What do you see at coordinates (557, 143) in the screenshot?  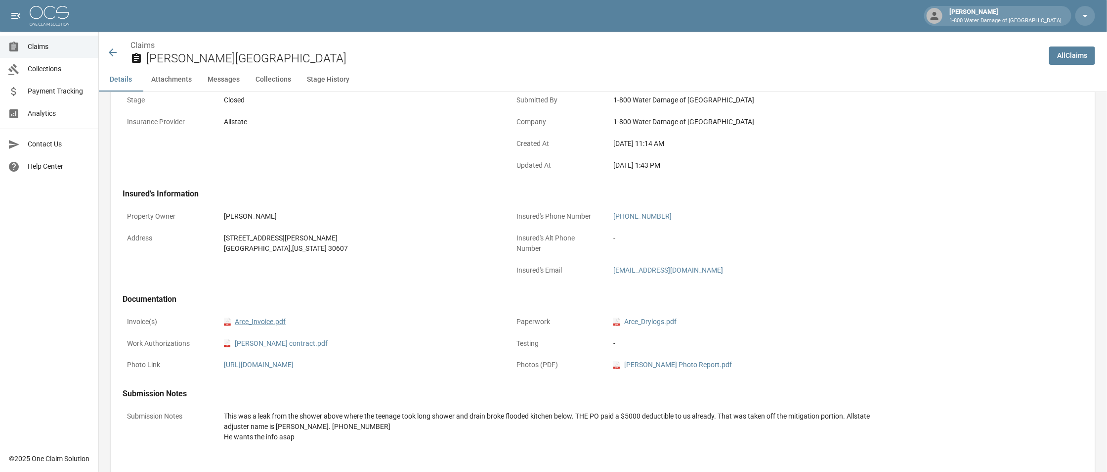 I see `p: Created At` at bounding box center [557, 143].